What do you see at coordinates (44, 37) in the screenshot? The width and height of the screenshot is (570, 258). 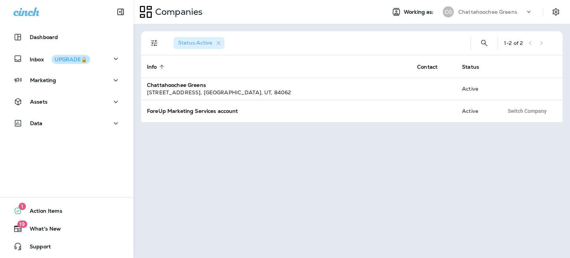 I see `p: Dashboard` at bounding box center [44, 37].